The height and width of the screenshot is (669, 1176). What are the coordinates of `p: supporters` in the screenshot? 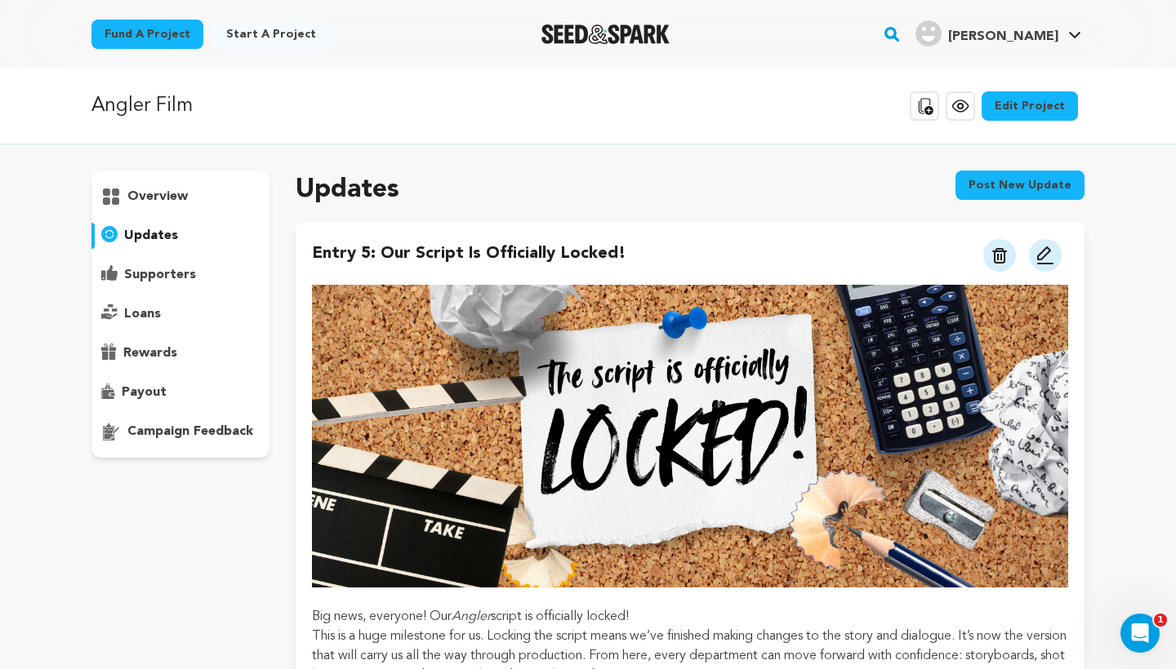 It's located at (160, 275).